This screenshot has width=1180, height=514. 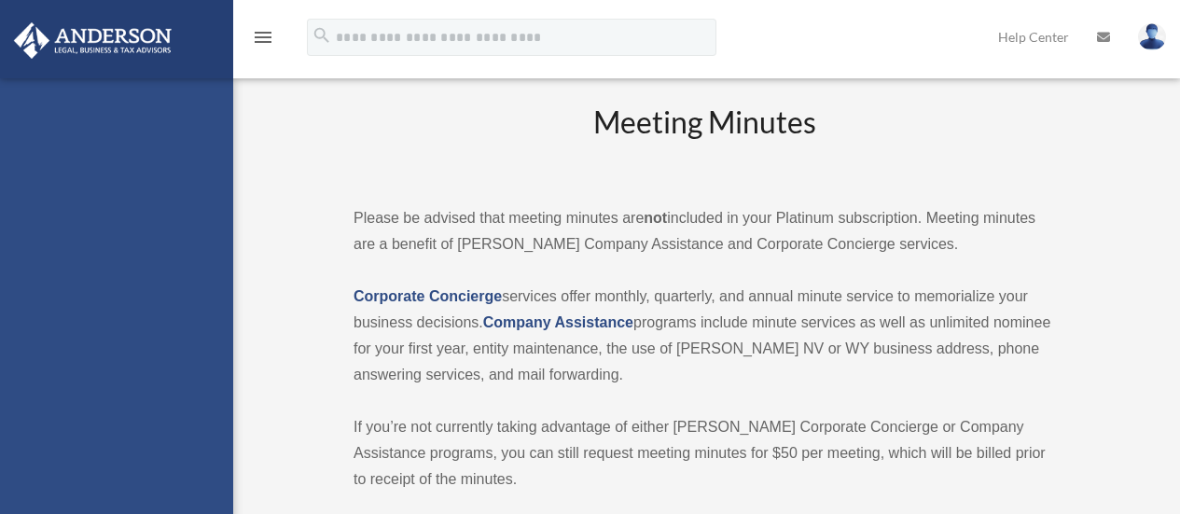 What do you see at coordinates (263, 37) in the screenshot?
I see `i: menu` at bounding box center [263, 37].